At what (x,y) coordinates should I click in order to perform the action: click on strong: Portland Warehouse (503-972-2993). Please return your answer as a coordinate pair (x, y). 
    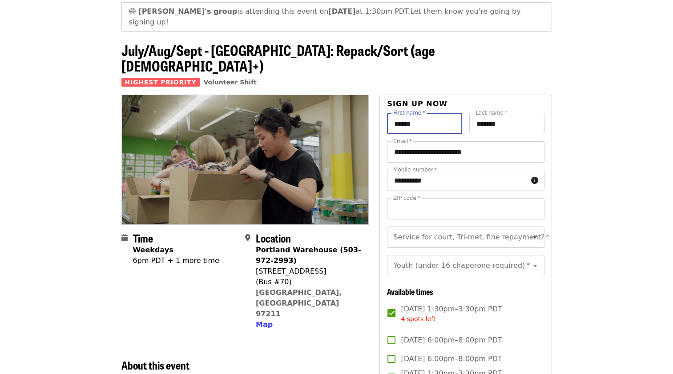
    Looking at the image, I should click on (308, 255).